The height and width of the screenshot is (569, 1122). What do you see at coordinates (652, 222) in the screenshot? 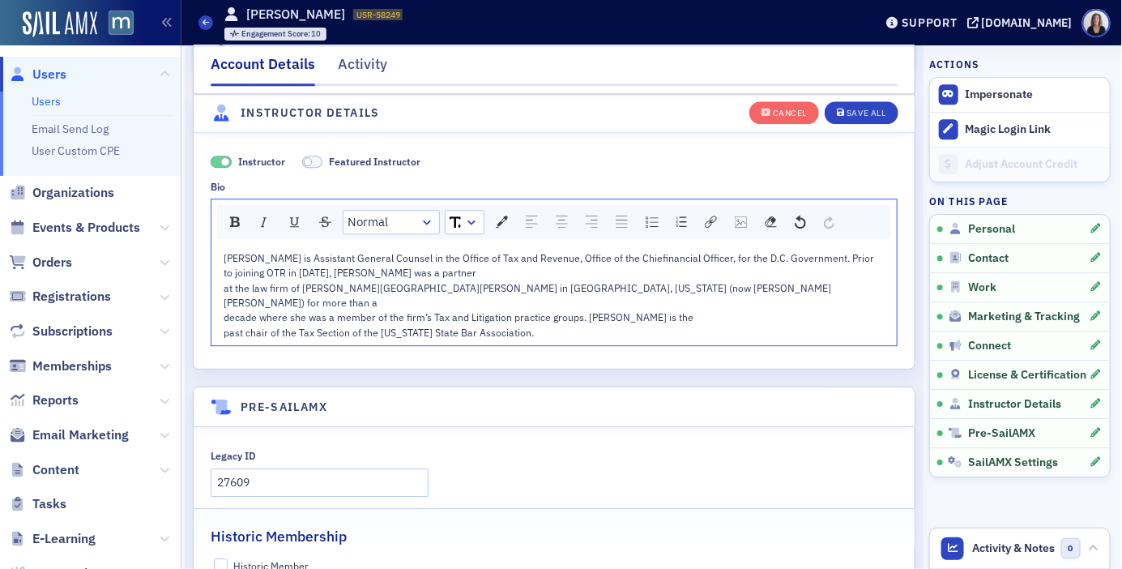
I see `div: Unordered` at bounding box center [652, 222].